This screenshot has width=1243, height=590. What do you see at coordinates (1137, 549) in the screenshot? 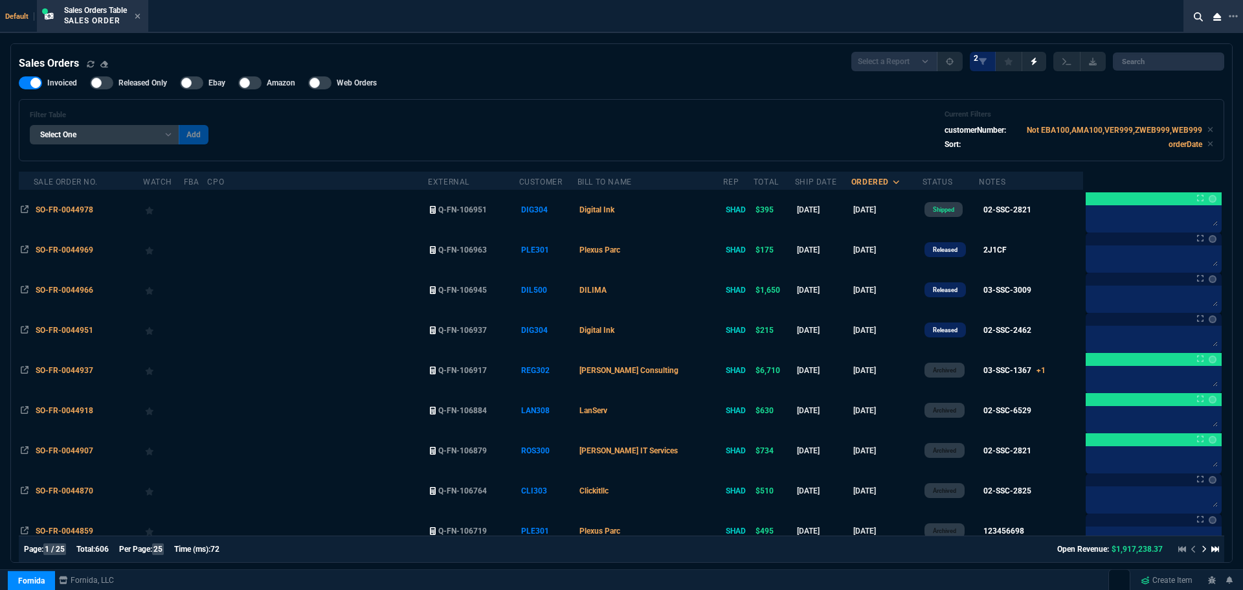
I see `span: $1,917,238.37` at bounding box center [1137, 549].